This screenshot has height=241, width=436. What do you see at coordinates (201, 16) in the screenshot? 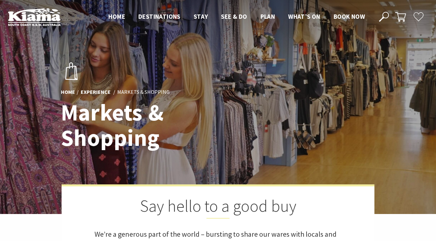
I see `span: Stay` at bounding box center [201, 16].